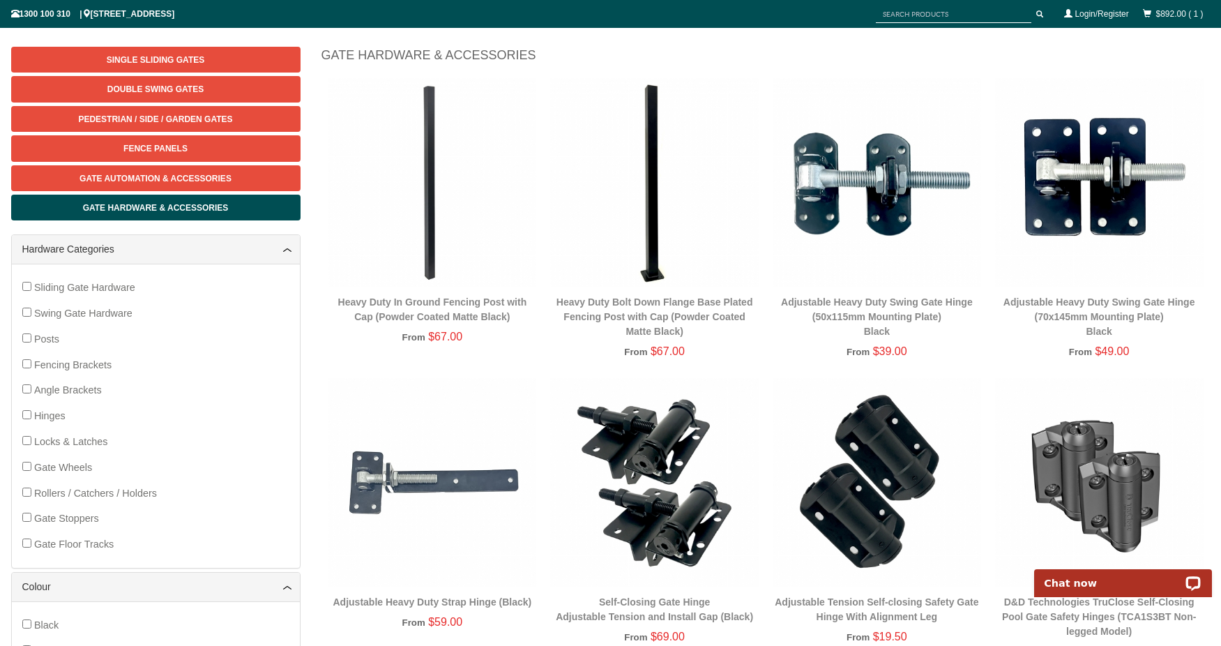 The width and height of the screenshot is (1221, 646). Describe the element at coordinates (156, 119) in the screenshot. I see `a: Pedestrian / Side / Garden Gates` at that location.